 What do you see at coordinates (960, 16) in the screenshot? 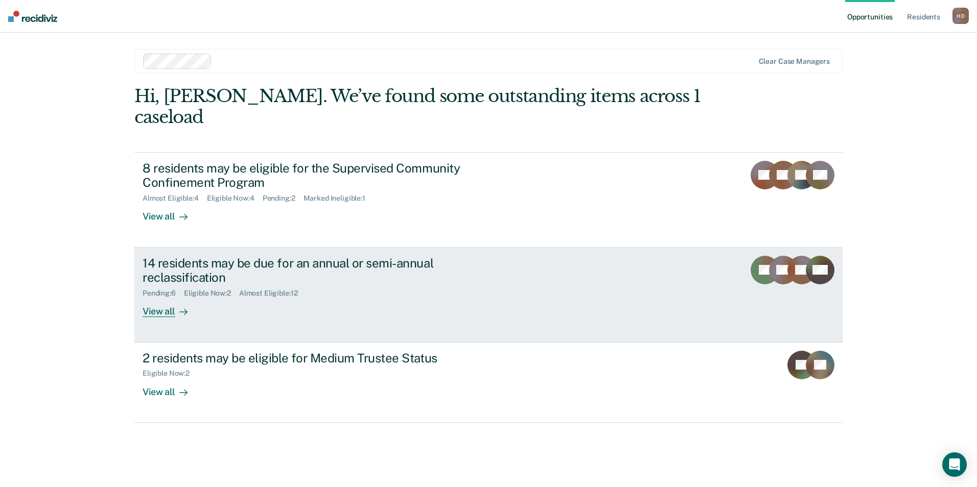
I see `button: HD` at bounding box center [960, 16].